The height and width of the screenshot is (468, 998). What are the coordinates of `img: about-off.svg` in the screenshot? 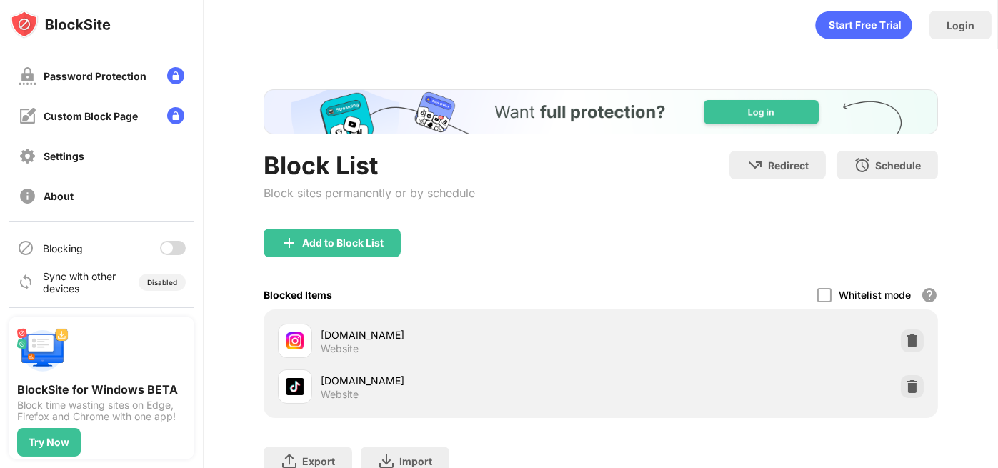 It's located at (27, 196).